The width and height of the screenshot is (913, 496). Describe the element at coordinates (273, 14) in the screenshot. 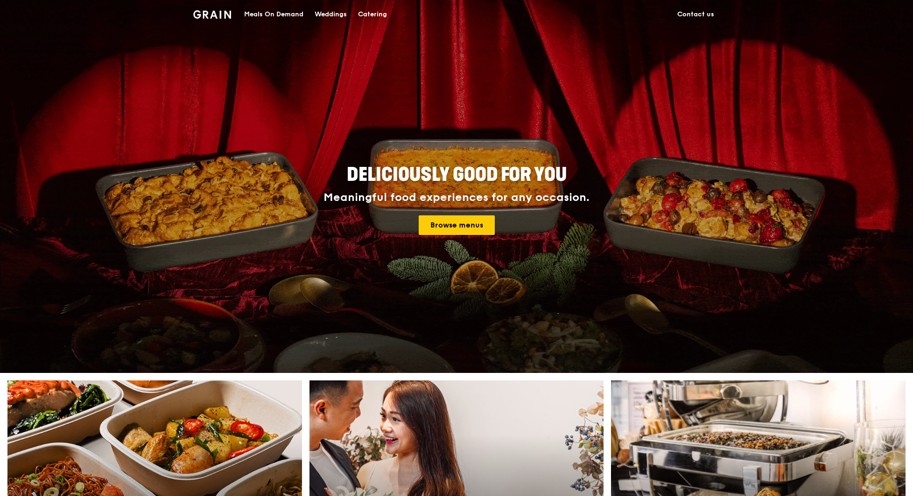

I see `div: Meals On Demand` at that location.